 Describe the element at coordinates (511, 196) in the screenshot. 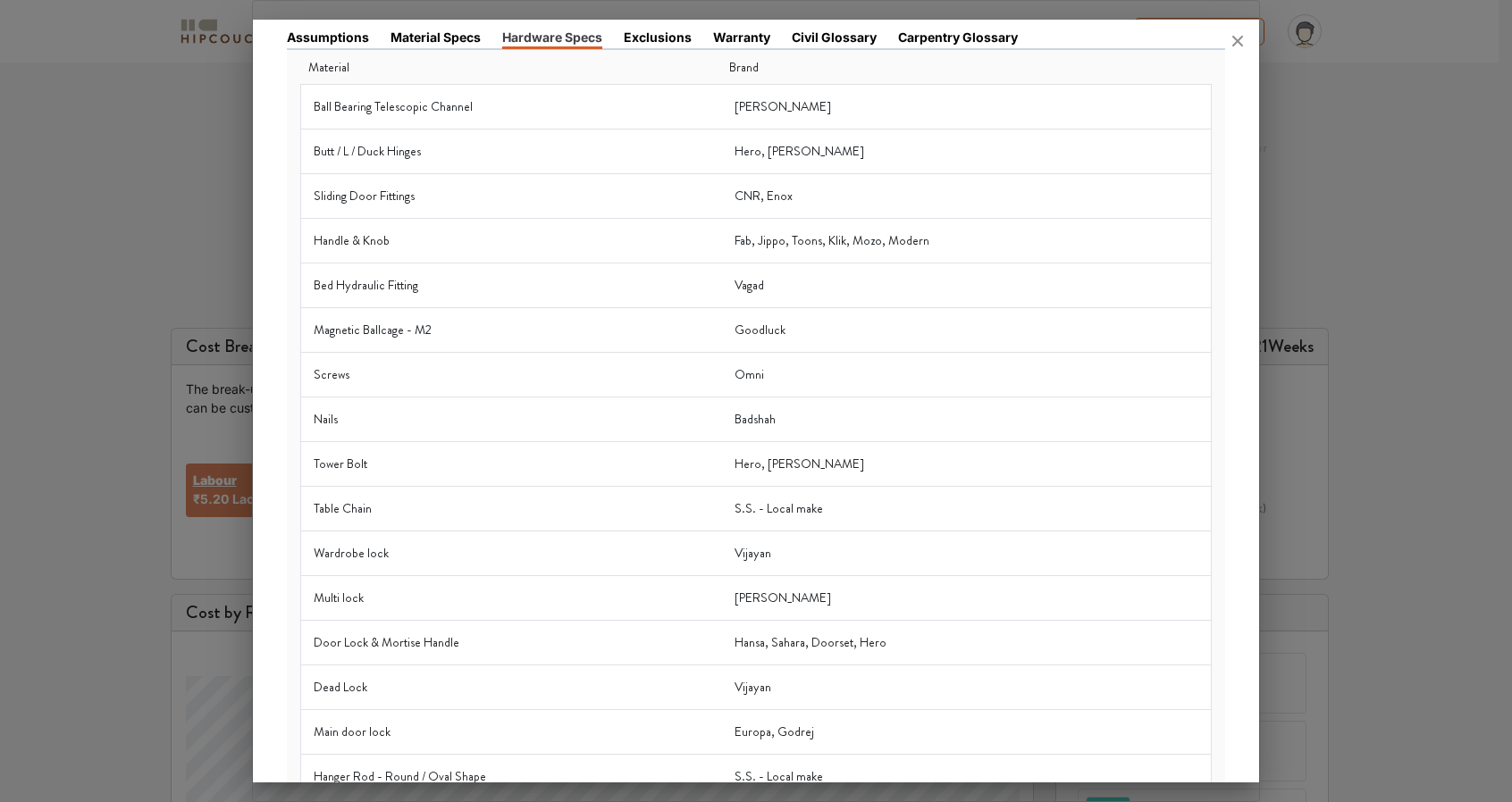

I see `td: Sliding Door Fittings` at that location.